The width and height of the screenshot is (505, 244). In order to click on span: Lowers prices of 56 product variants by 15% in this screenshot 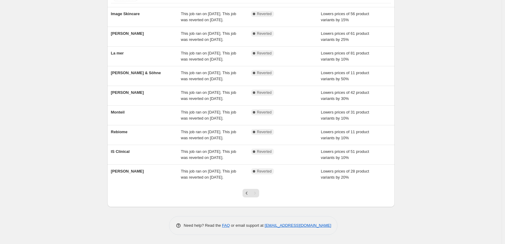, I will do `click(345, 17)`.